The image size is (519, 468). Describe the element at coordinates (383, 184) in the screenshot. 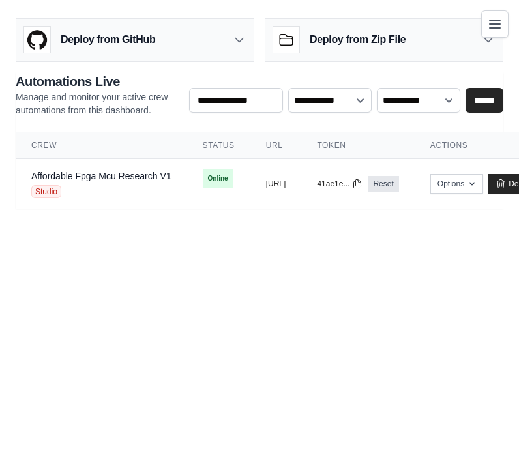

I see `a: Reset` at that location.